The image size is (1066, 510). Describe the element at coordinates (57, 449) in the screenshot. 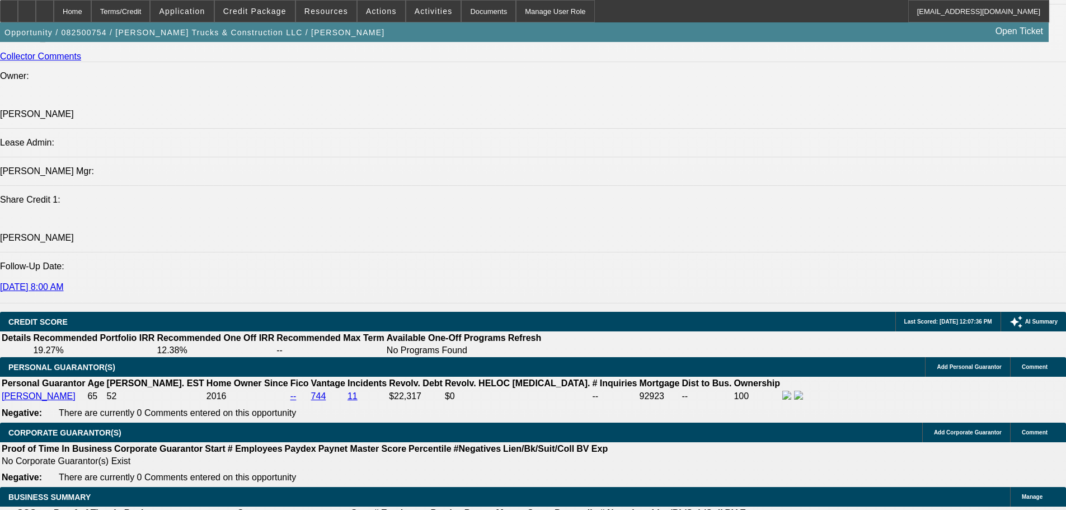

I see `th: Proof of Time In Business` at that location.